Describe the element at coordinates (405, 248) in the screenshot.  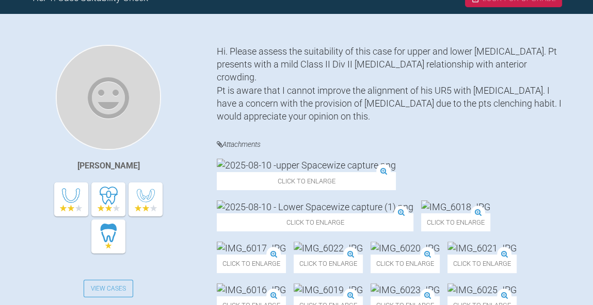
I see `img: IMG_6020.JPG` at that location.